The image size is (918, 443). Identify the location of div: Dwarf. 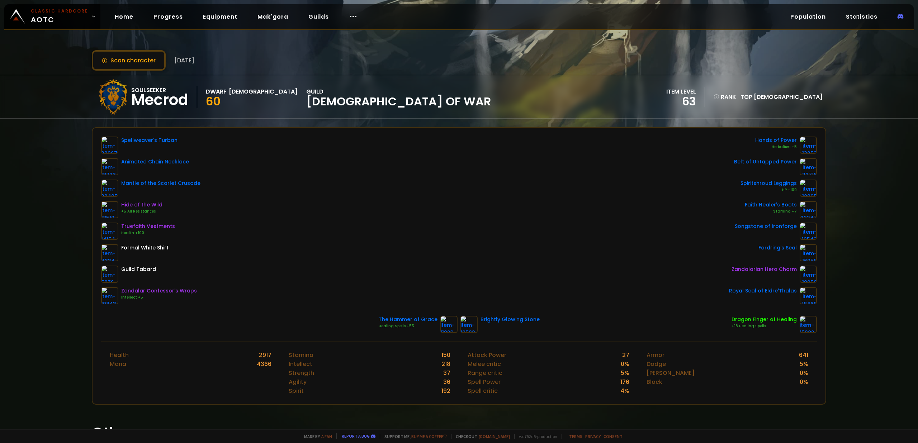
(216, 91).